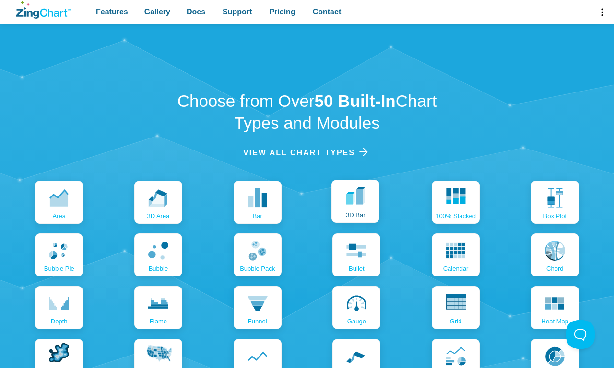 This screenshot has height=368, width=614. Describe the element at coordinates (157, 12) in the screenshot. I see `span: Gallery` at that location.